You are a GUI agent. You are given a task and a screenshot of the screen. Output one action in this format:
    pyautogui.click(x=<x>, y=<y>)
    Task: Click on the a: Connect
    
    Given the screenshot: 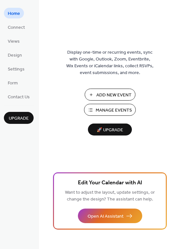 What is the action you would take?
    pyautogui.click(x=16, y=27)
    